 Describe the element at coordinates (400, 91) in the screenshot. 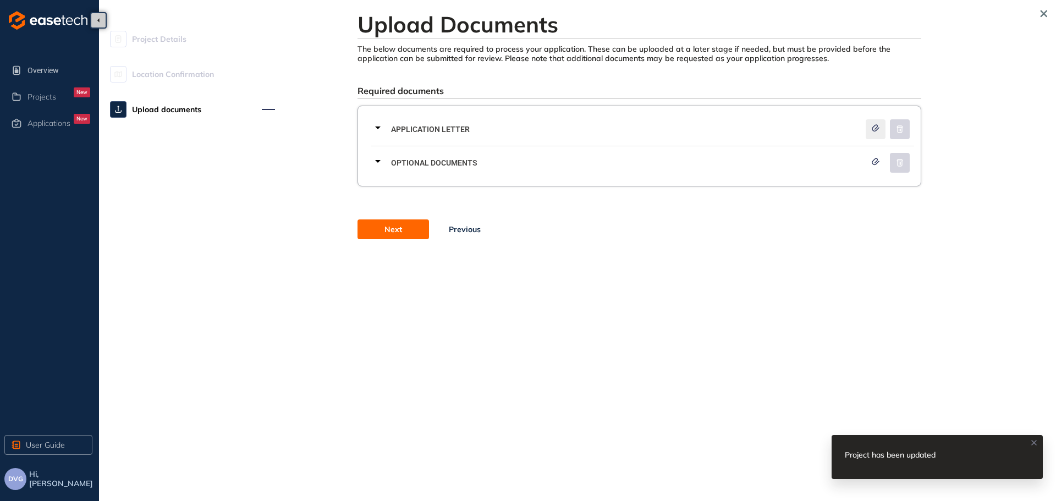

I see `span: Required documents` at that location.